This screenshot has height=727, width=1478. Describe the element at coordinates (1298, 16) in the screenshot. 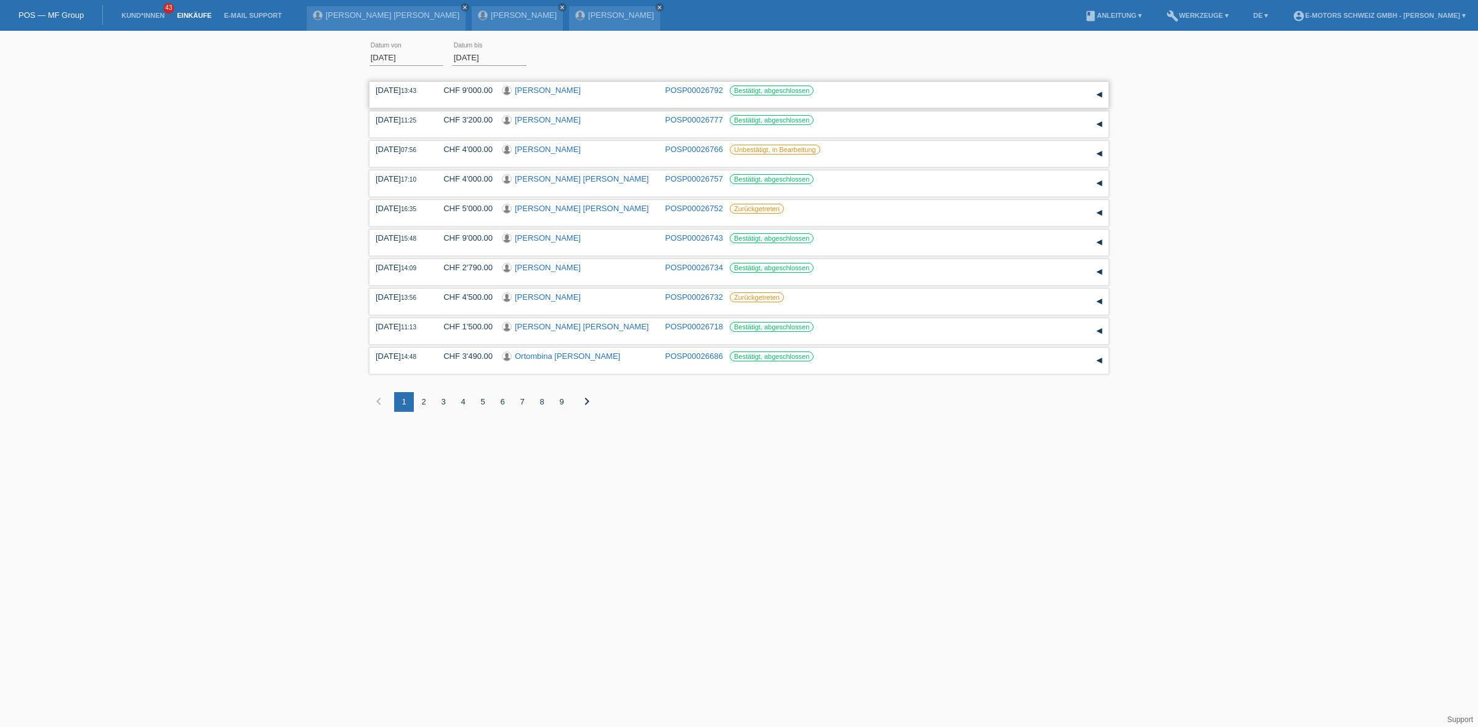

I see `i: account_circle` at that location.